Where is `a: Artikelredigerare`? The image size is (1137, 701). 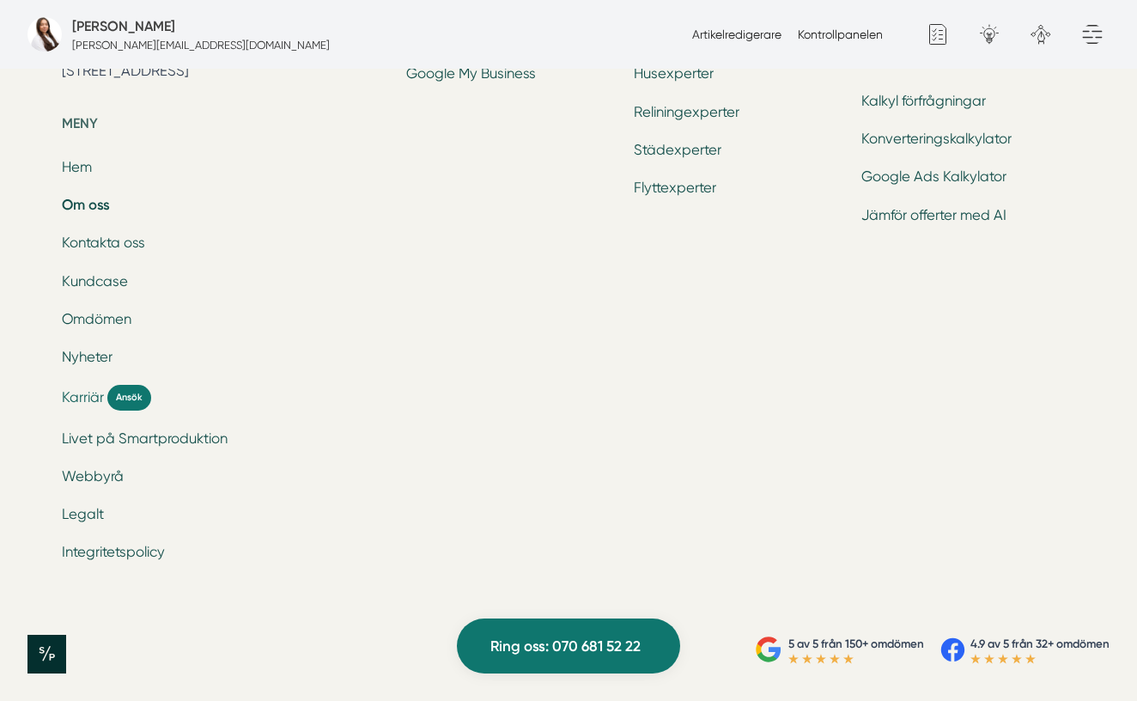 a: Artikelredigerare is located at coordinates (737, 34).